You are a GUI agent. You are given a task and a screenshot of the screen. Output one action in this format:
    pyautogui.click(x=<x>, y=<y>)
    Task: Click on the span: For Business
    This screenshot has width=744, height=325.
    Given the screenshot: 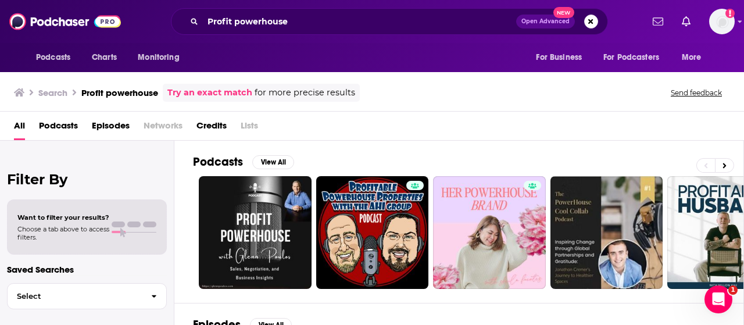 What is the action you would take?
    pyautogui.click(x=559, y=58)
    